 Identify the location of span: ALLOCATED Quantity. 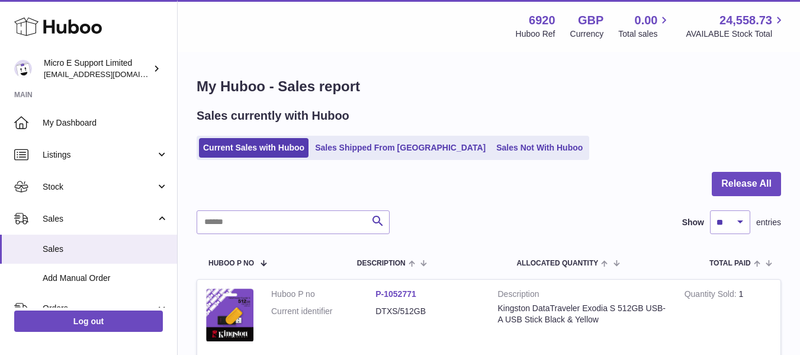
(557, 263).